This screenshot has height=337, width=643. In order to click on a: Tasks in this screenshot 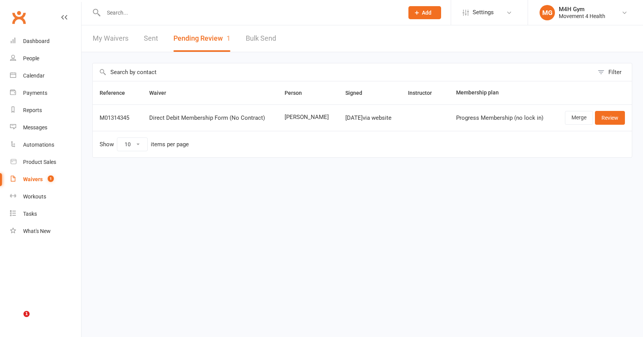, I will do `click(45, 214)`.